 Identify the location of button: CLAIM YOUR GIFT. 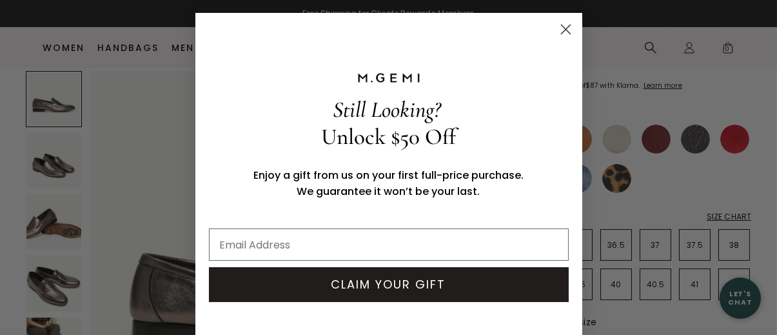
(389, 285).